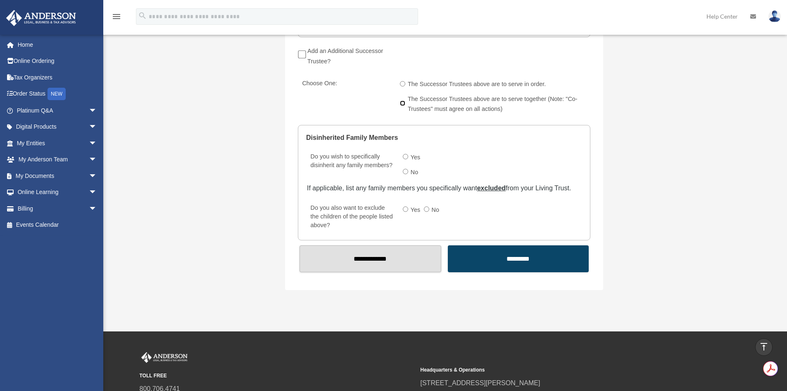 This screenshot has height=391, width=787. Describe the element at coordinates (117, 18) in the screenshot. I see `a: menu` at that location.